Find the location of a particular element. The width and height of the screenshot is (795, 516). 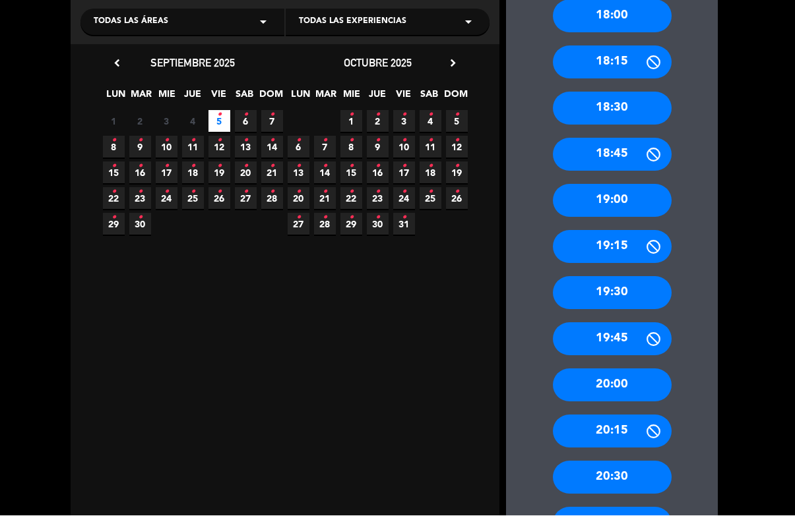

span: 26 is located at coordinates (219, 199).